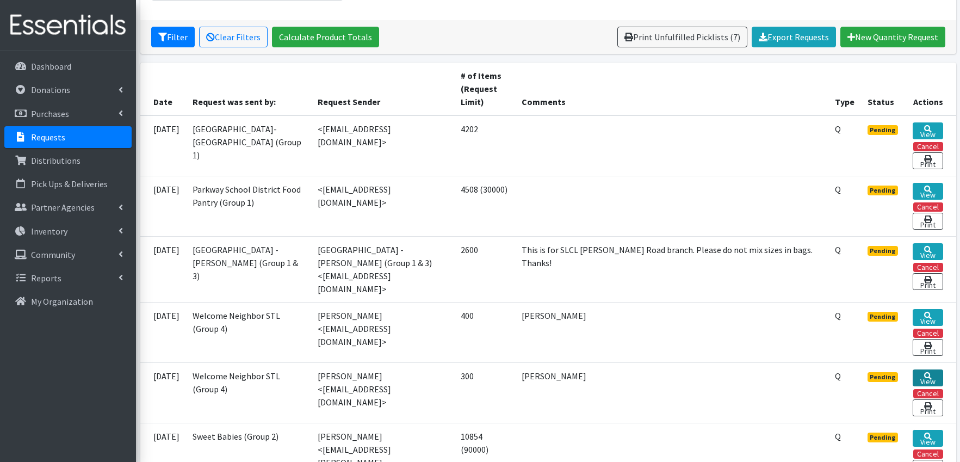 The height and width of the screenshot is (462, 960). What do you see at coordinates (68, 278) in the screenshot?
I see `a: Reports` at bounding box center [68, 278].